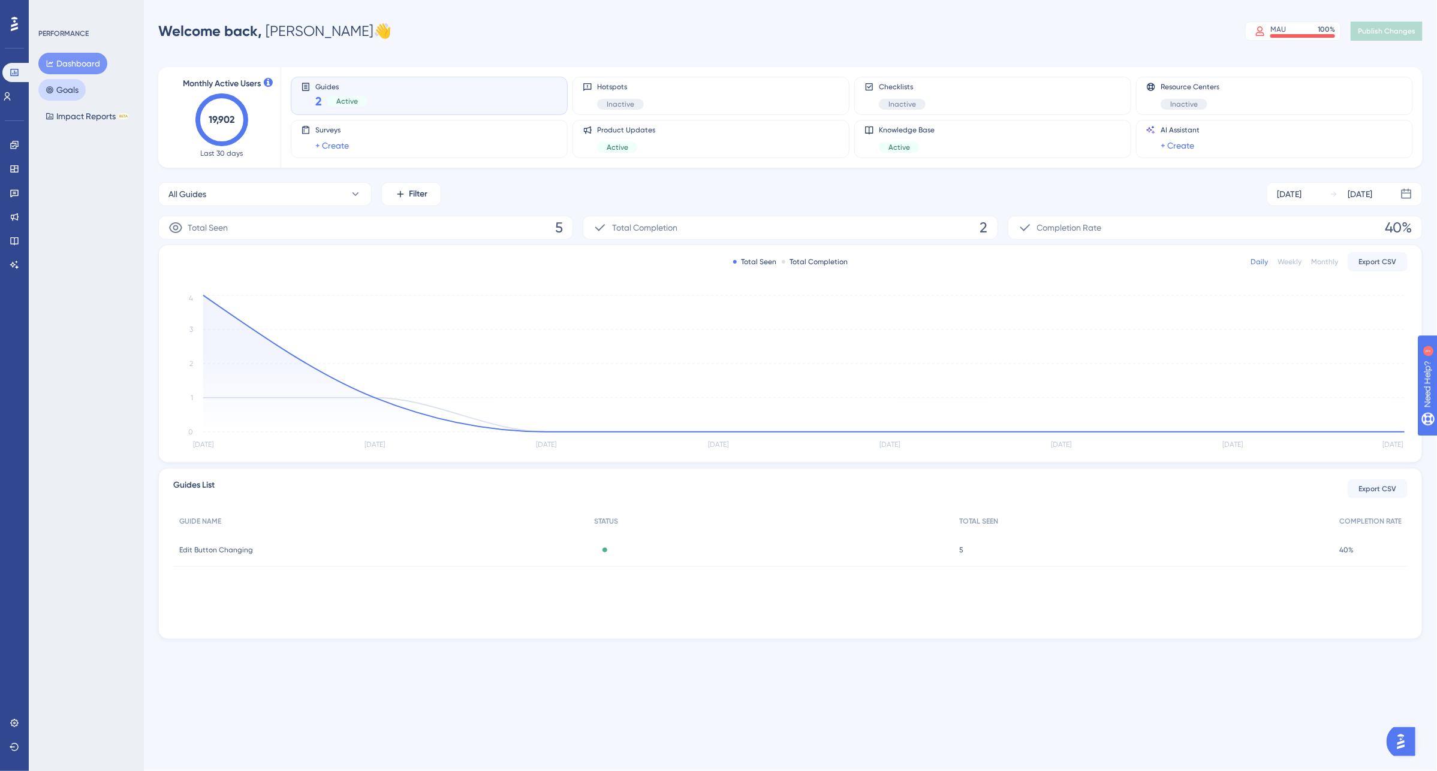  I want to click on span: Completion Rate, so click(1069, 228).